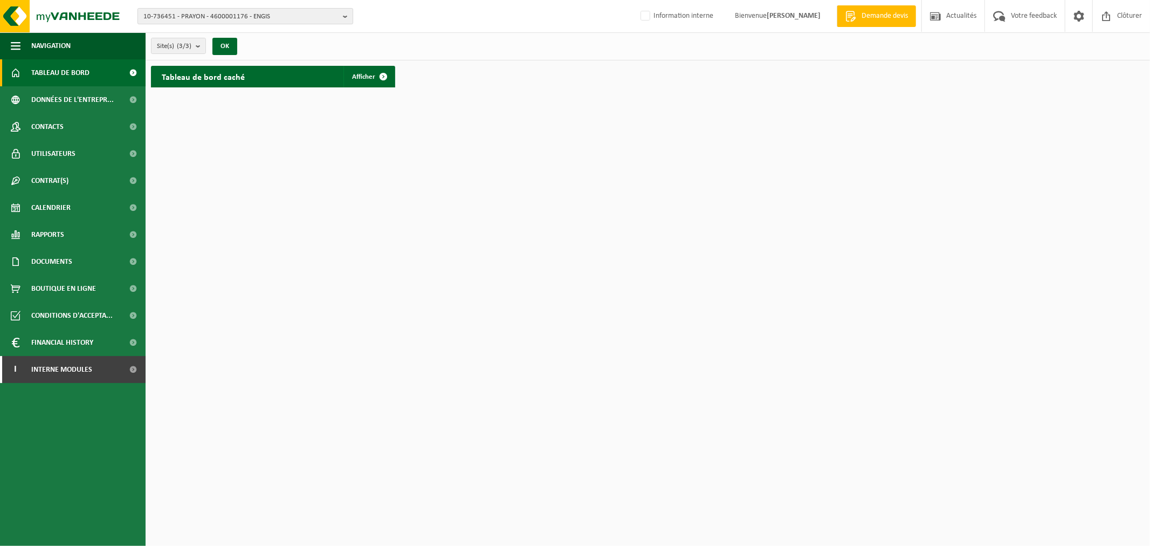  Describe the element at coordinates (52, 261) in the screenshot. I see `span: Documents` at that location.